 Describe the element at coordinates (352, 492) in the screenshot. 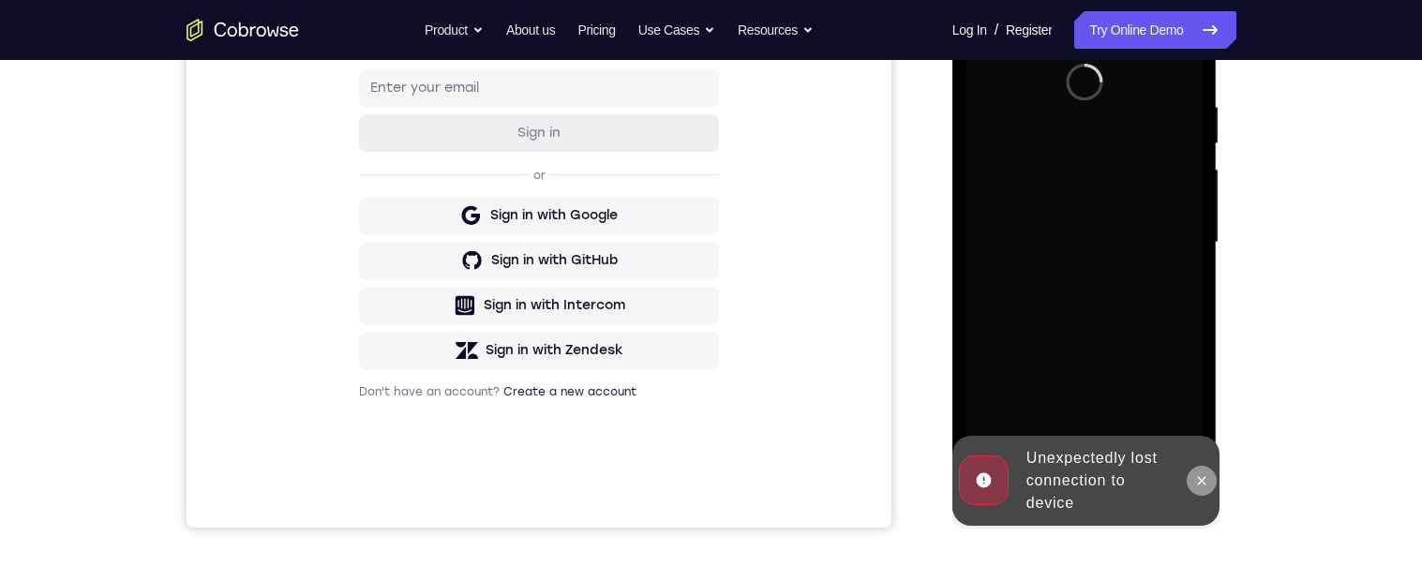

I see `p: Don't have an account?` at that location.